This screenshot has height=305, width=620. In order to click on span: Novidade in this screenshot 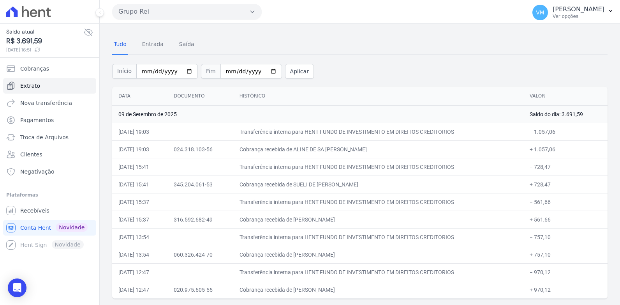, I will do `click(72, 227)`.